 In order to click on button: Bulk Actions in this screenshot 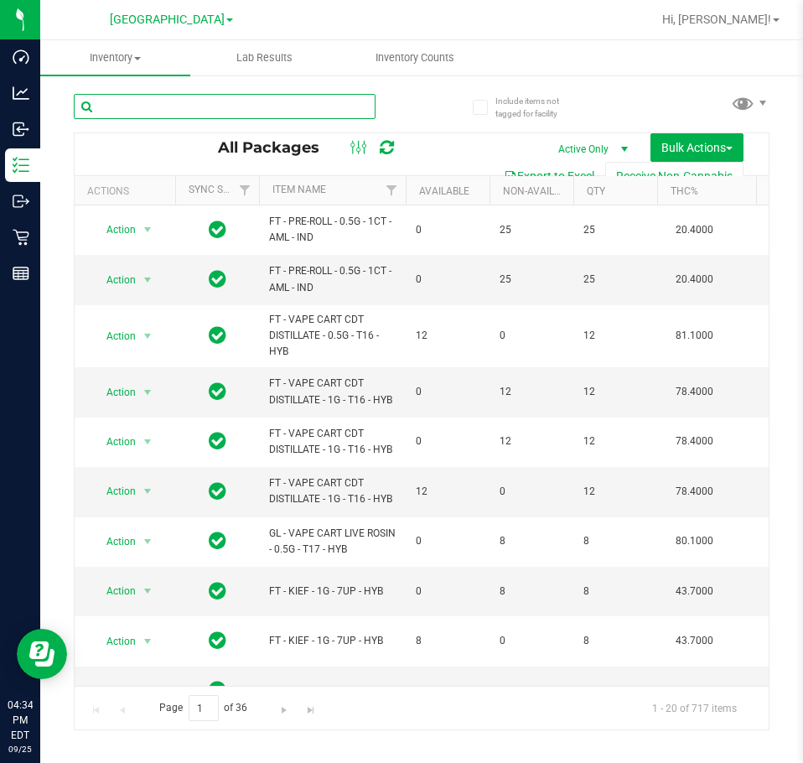, I will do `click(697, 148)`.